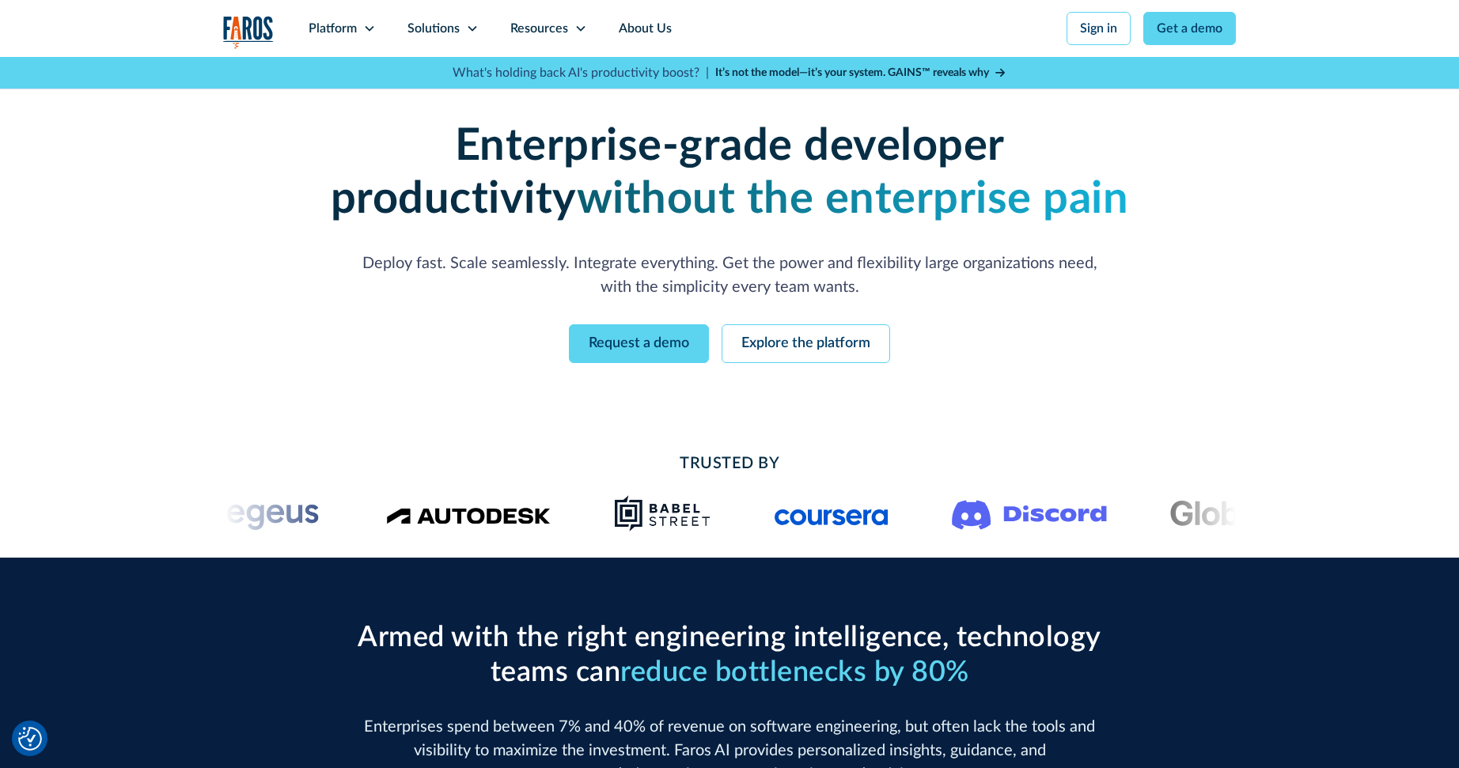 The image size is (1459, 768). Describe the element at coordinates (861, 73) in the screenshot. I see `a: It’s not the model—it’s your system. GAINS™ reveals why` at that location.